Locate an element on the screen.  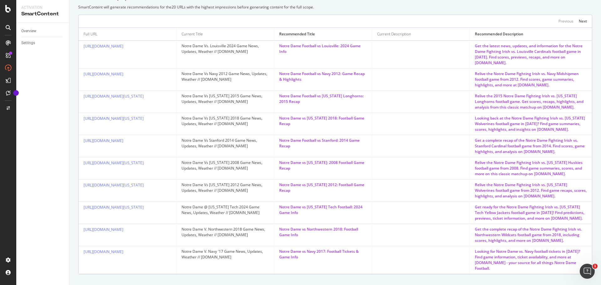
div: Overview is located at coordinates (29, 31).